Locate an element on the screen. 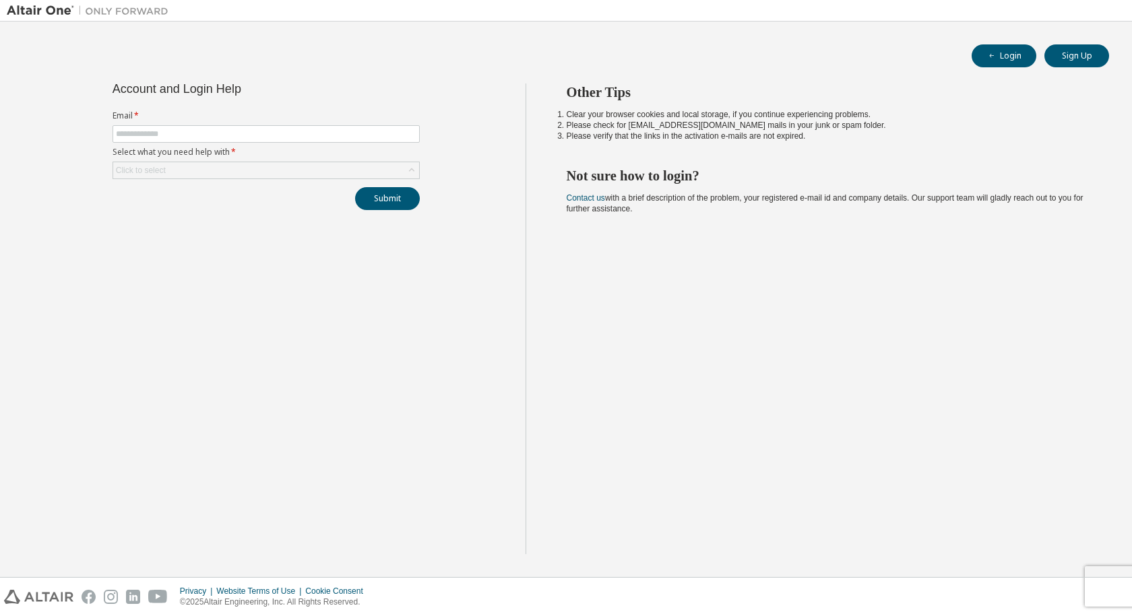  p: © 2025 Altair Engineering, Inc. All Rights Reserved. is located at coordinates (275, 602).